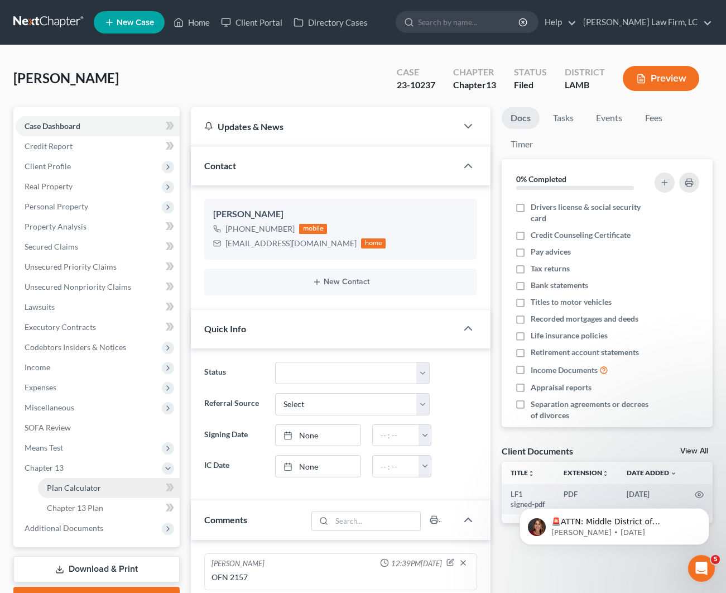 This screenshot has width=726, height=593. Describe the element at coordinates (44, 467) in the screenshot. I see `span: Chapter 13` at that location.